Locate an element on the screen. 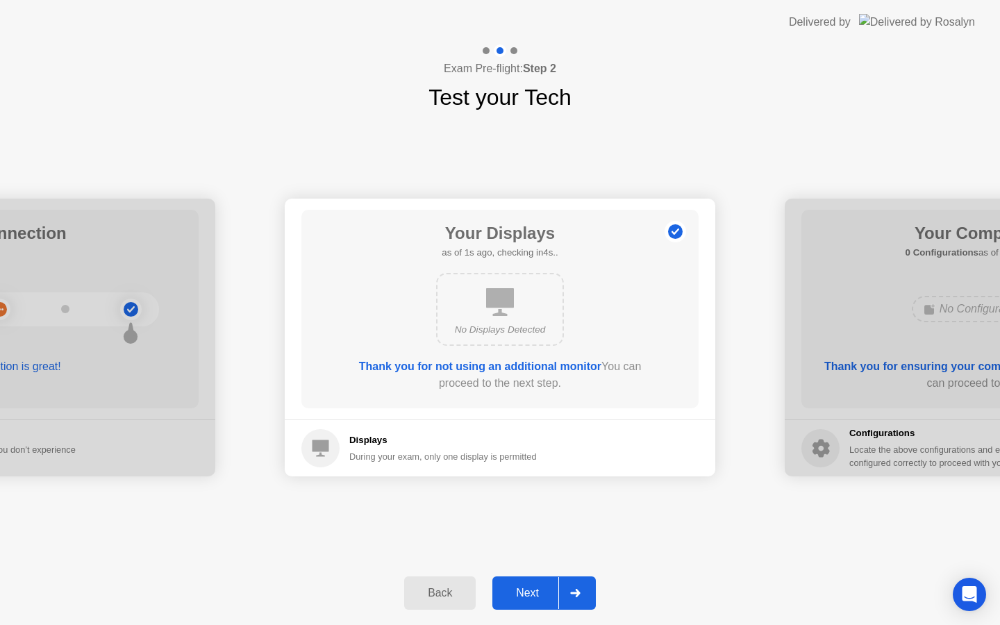  div: Open Intercom Messenger is located at coordinates (969, 594).